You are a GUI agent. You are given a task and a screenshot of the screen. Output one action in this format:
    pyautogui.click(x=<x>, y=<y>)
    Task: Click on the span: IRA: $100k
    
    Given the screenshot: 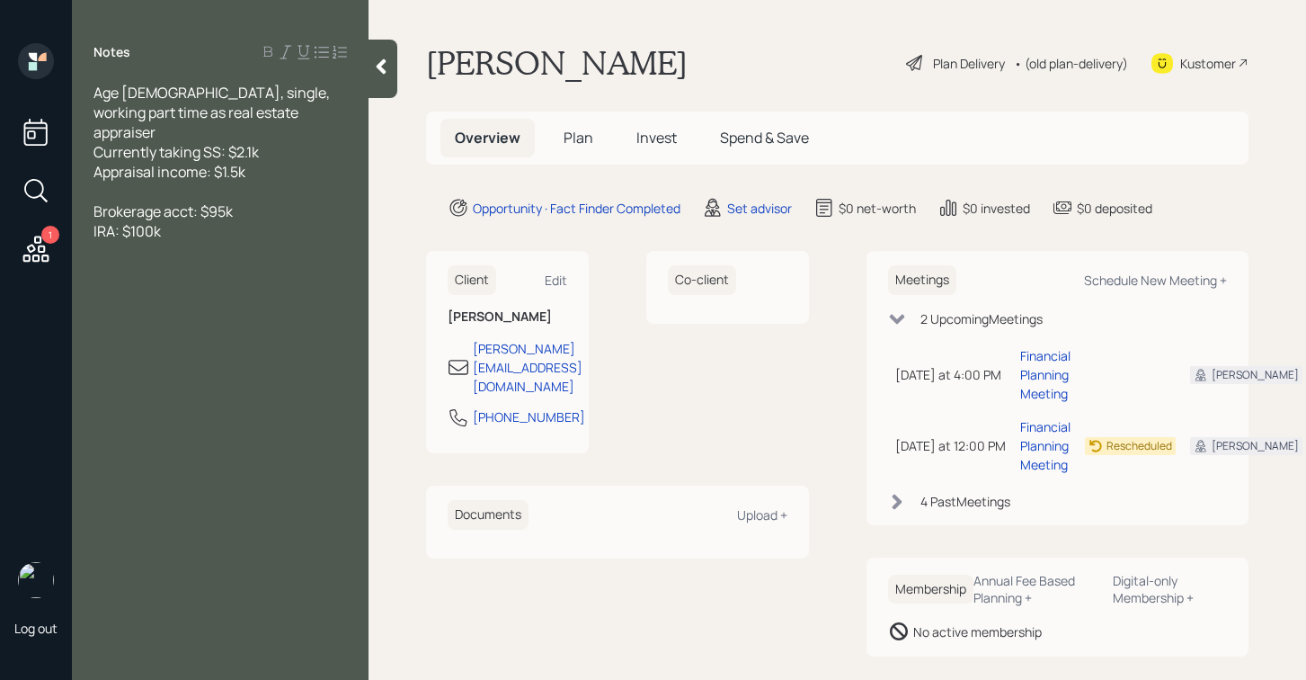 What is the action you would take?
    pyautogui.click(x=127, y=231)
    